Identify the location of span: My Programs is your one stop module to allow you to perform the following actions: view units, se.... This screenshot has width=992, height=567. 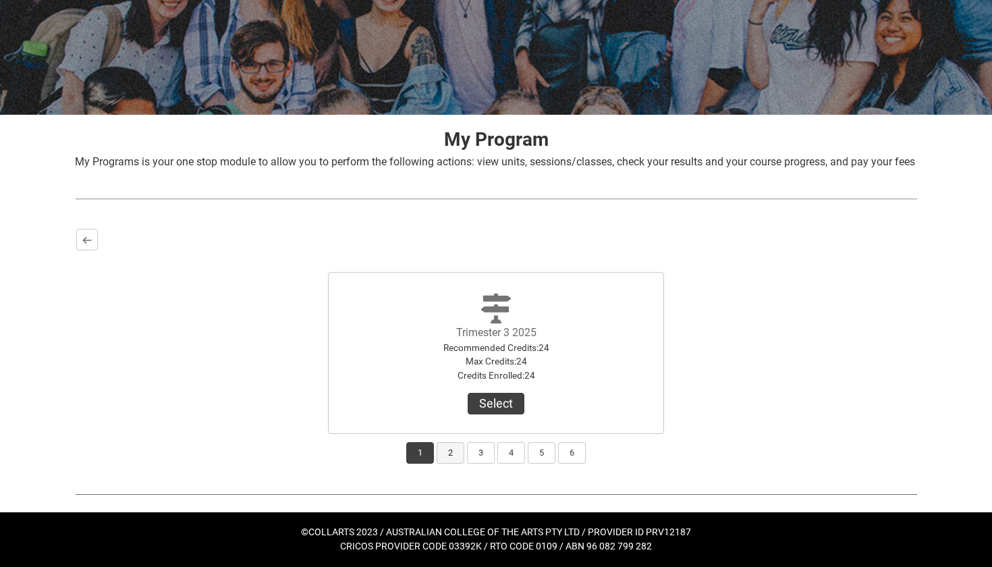
(495, 161).